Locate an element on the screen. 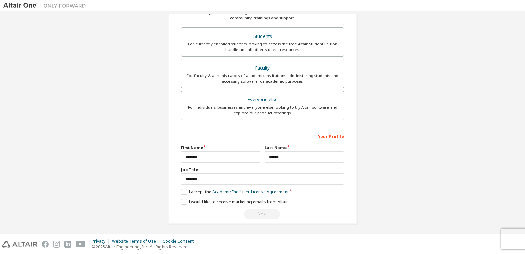 This screenshot has width=525, height=254. div: Cookie Consent is located at coordinates (180, 241).